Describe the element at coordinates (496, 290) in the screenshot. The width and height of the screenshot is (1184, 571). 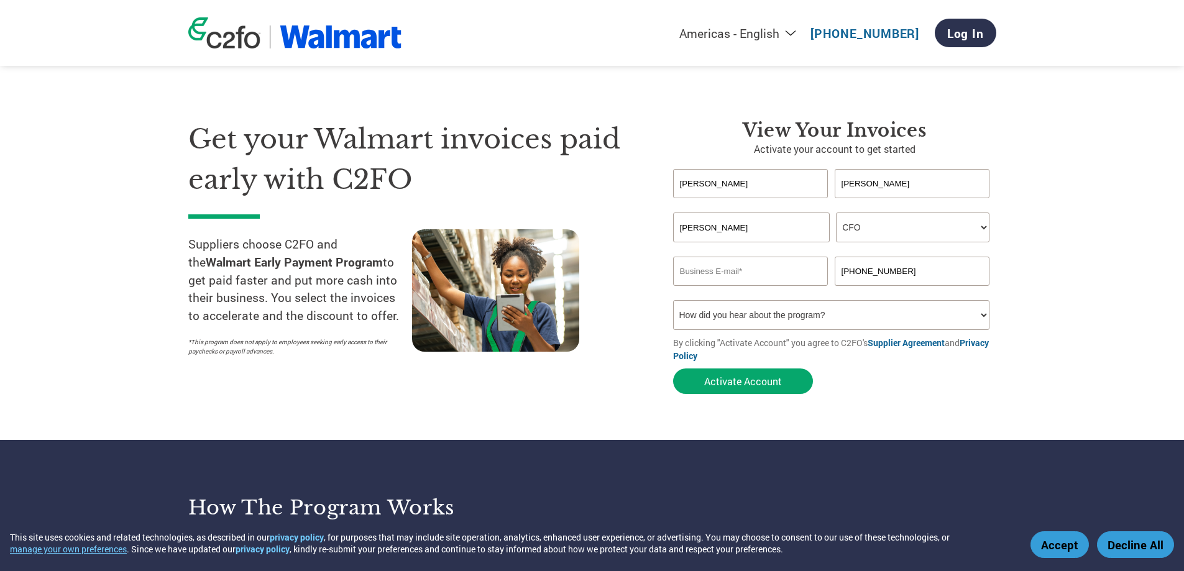
I see `img: supply chain worker` at that location.